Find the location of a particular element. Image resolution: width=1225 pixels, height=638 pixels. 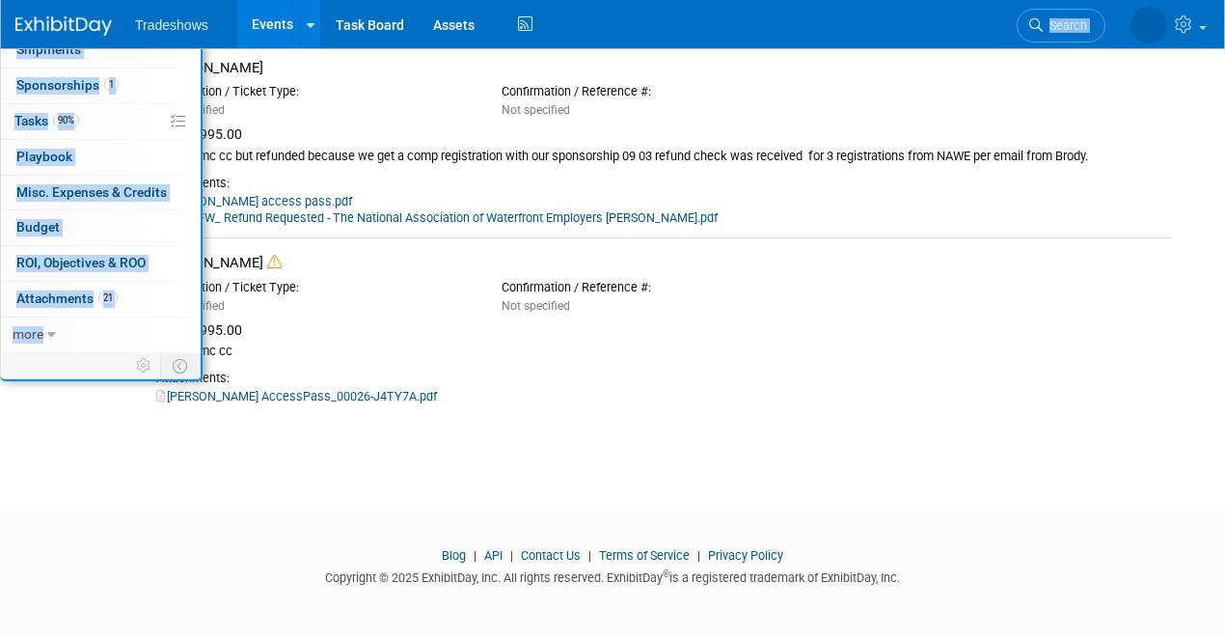

a: Sponsorships1 is located at coordinates (100, 86).